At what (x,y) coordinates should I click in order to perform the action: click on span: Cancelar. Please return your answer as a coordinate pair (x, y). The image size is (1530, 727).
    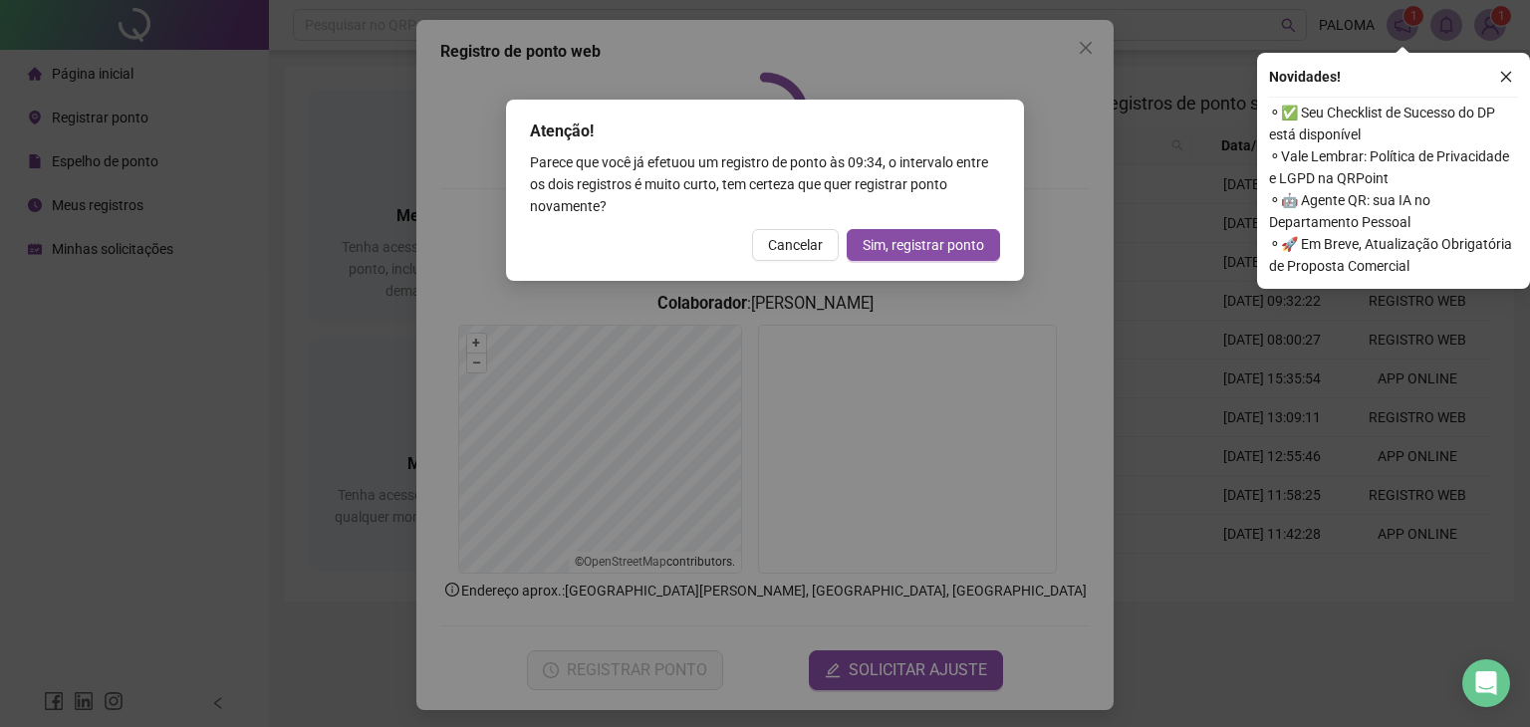
    Looking at the image, I should click on (795, 245).